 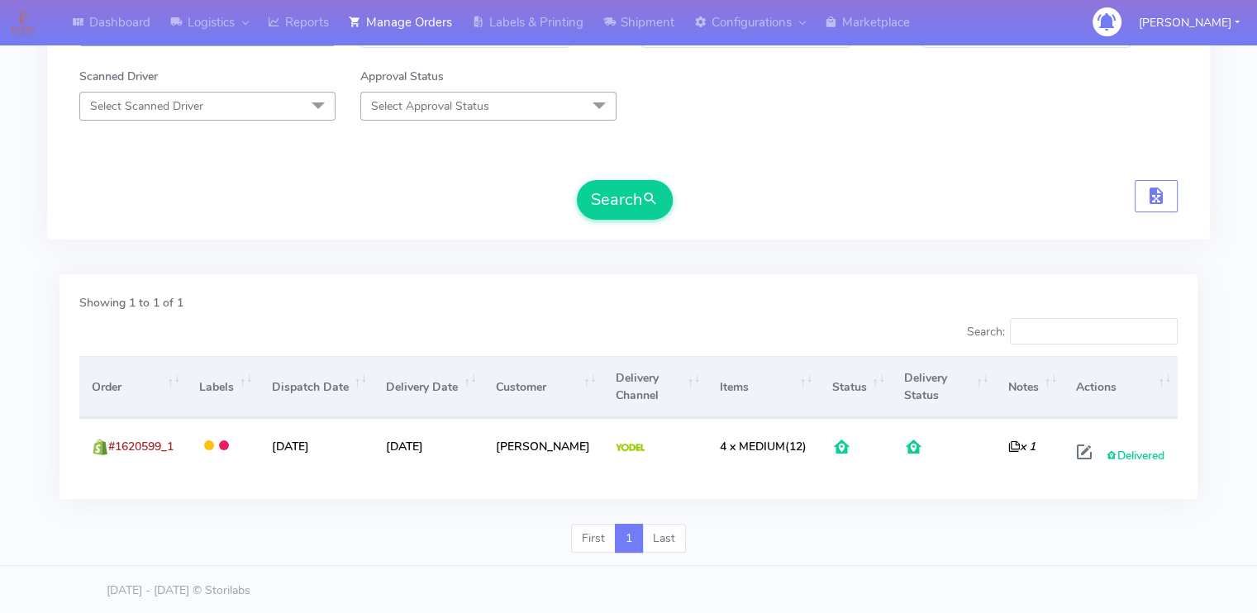 What do you see at coordinates (630, 448) in the screenshot?
I see `img: Yodel` at bounding box center [630, 448].